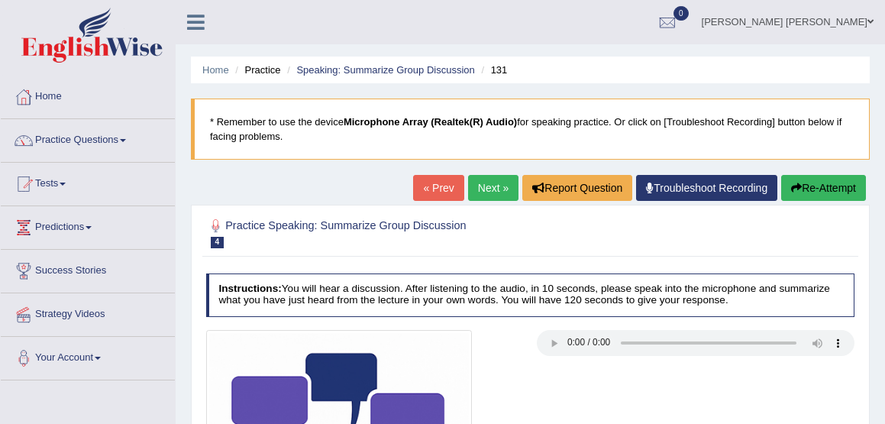  I want to click on button: Re-Attempt, so click(823, 188).